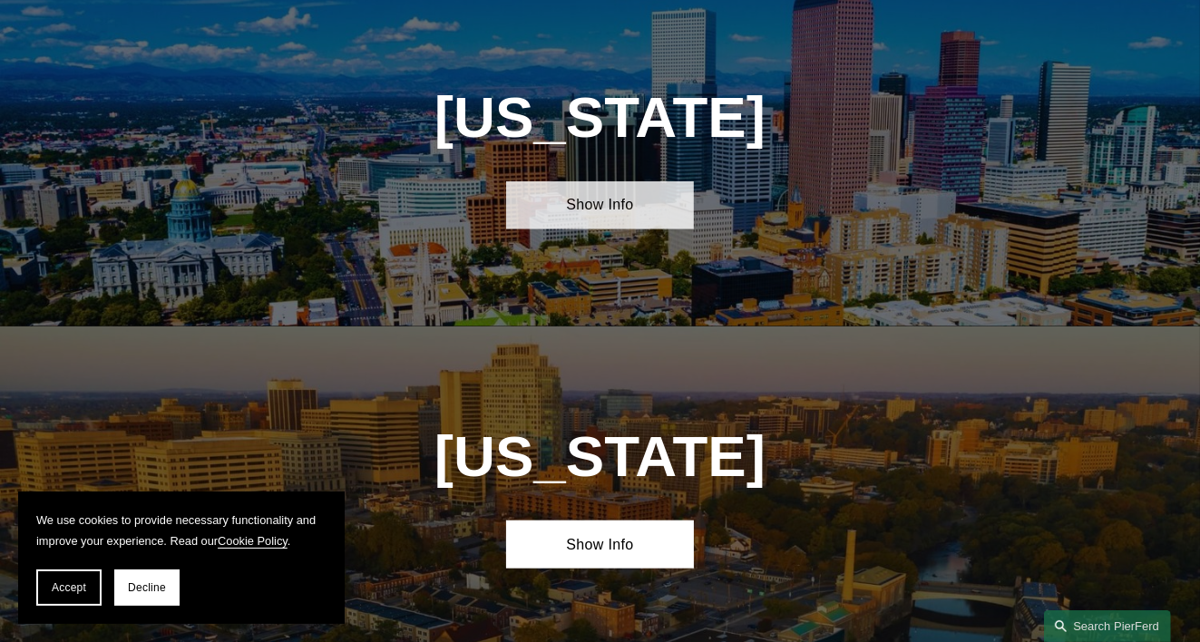 The width and height of the screenshot is (1200, 642). Describe the element at coordinates (1107, 626) in the screenshot. I see `a: Search this site` at that location.